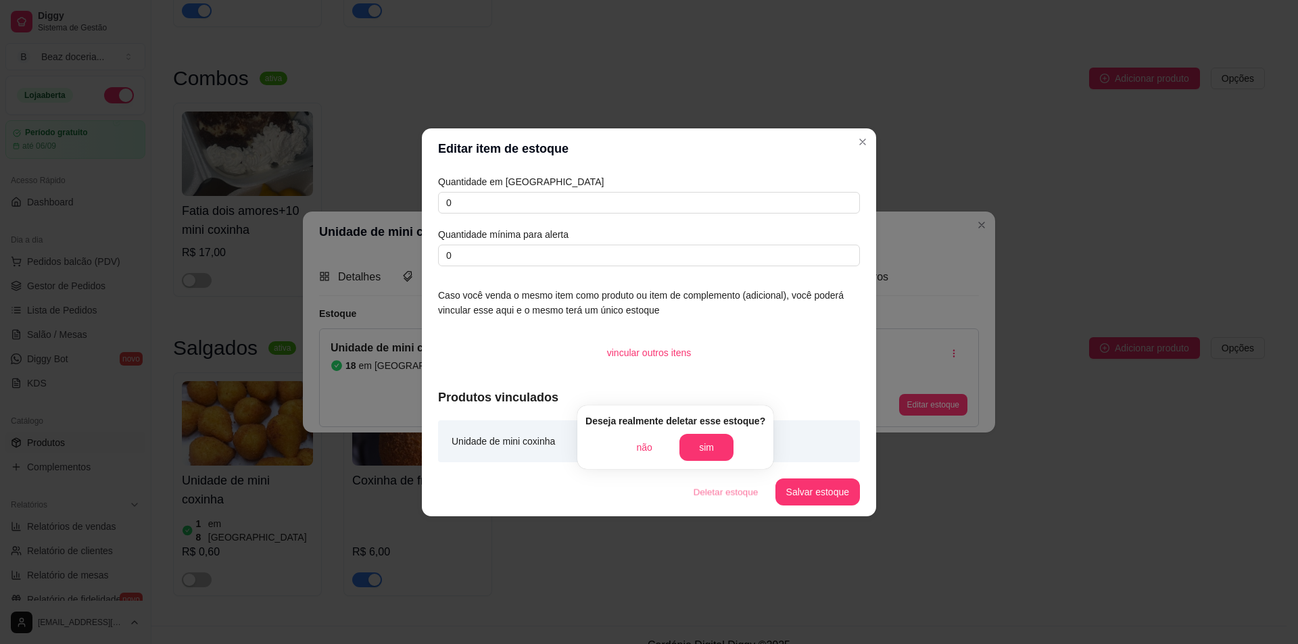  Describe the element at coordinates (675, 421) in the screenshot. I see `article: Deseja realmente deletar esse estoque?` at that location.